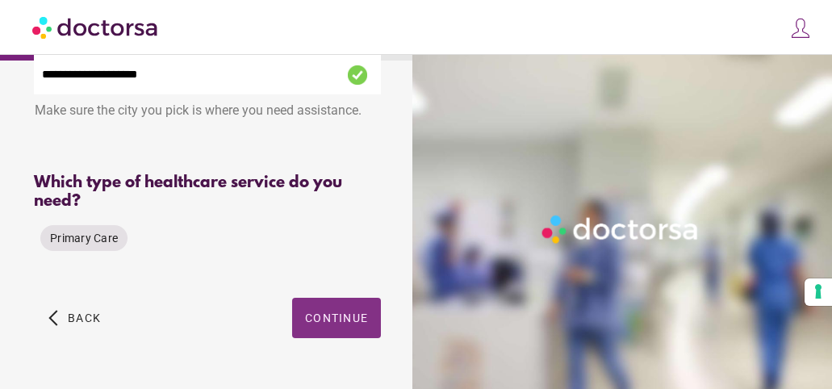  Describe the element at coordinates (336, 318) in the screenshot. I see `button: Continue` at that location.